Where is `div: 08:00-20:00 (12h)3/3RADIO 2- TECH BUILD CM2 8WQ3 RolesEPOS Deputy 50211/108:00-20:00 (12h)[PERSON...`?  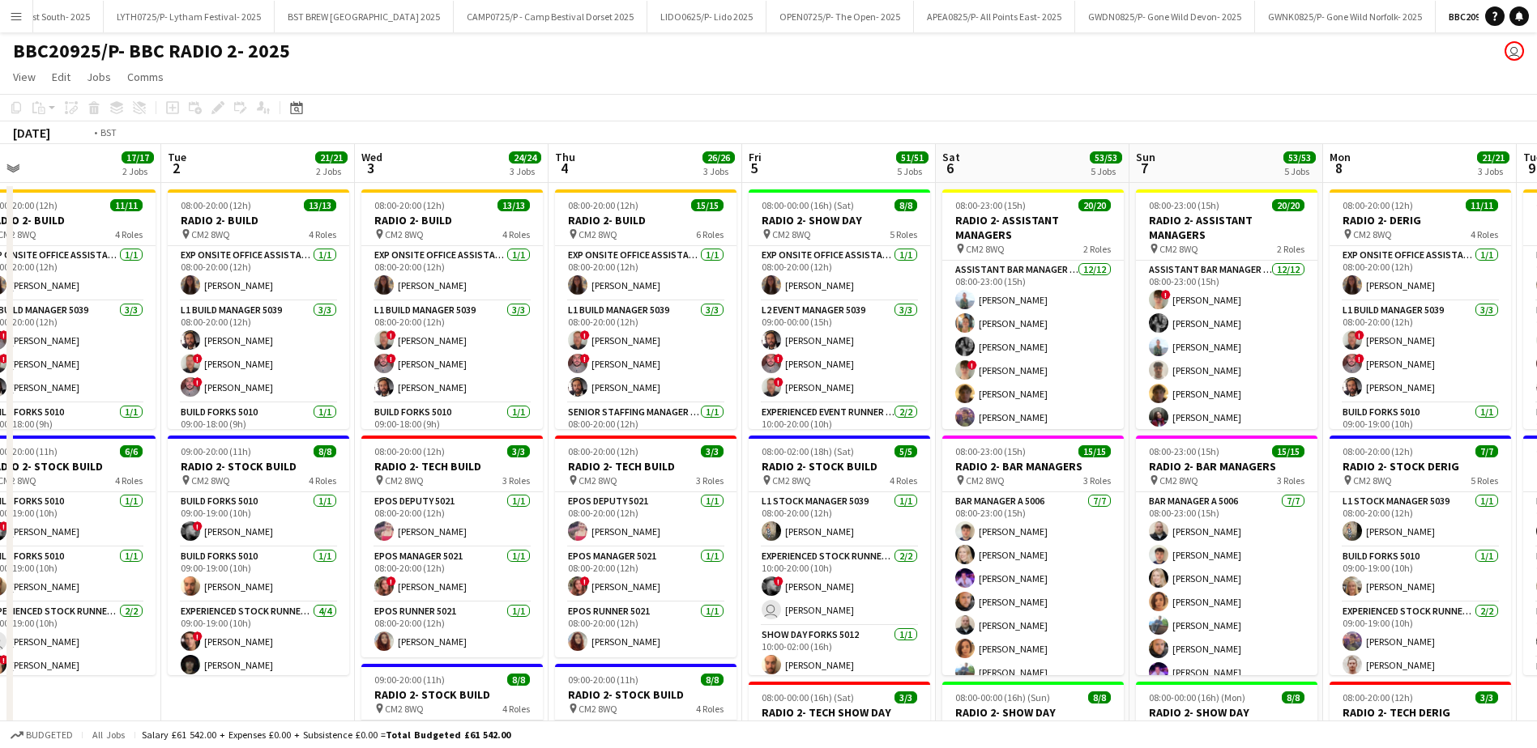 div: 08:00-20:00 (12h)3/3RADIO 2- TECH BUILD CM2 8WQ3 RolesEPOS Deputy 50211/108:00-20:00 (12h)[PERSON... is located at coordinates (646, 547).